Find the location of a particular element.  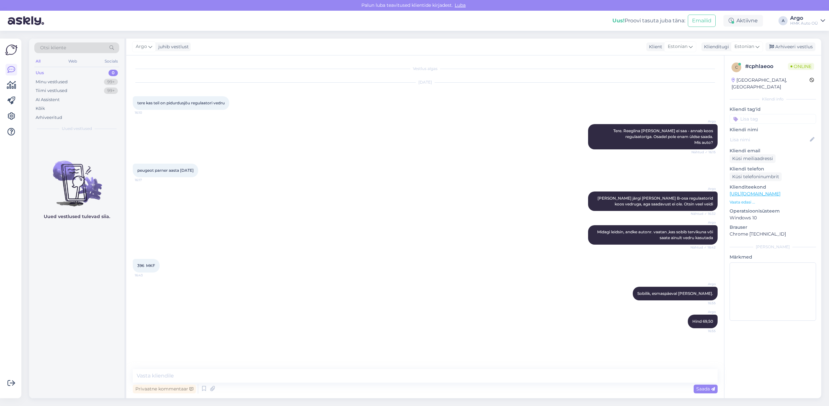

div: Tiimi vestlused is located at coordinates (51, 91).